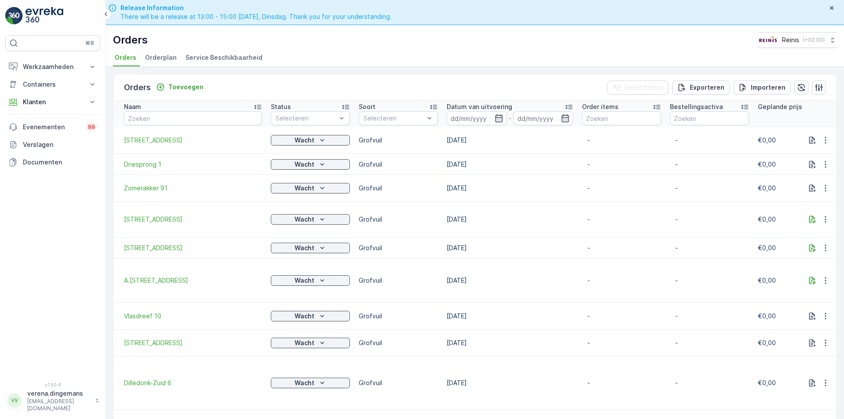 This screenshot has width=844, height=419. Describe the element at coordinates (281, 107) in the screenshot. I see `p: Status` at that location.